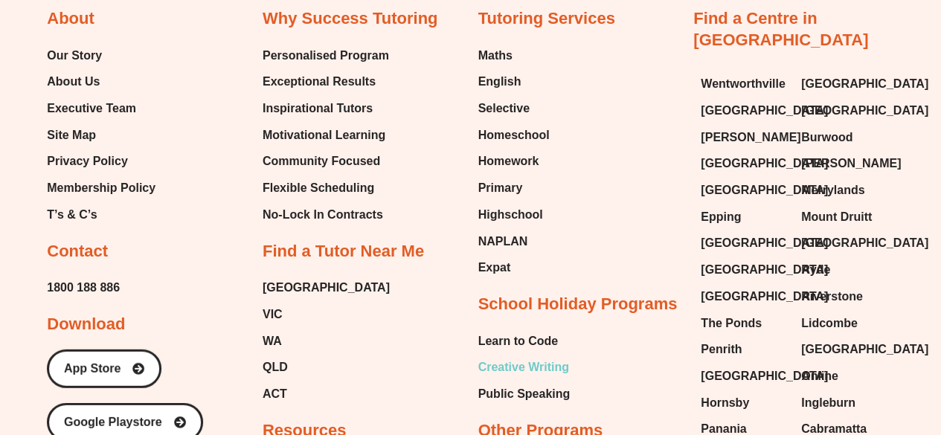 The image size is (941, 435). I want to click on span: Inspirational Tutors, so click(318, 109).